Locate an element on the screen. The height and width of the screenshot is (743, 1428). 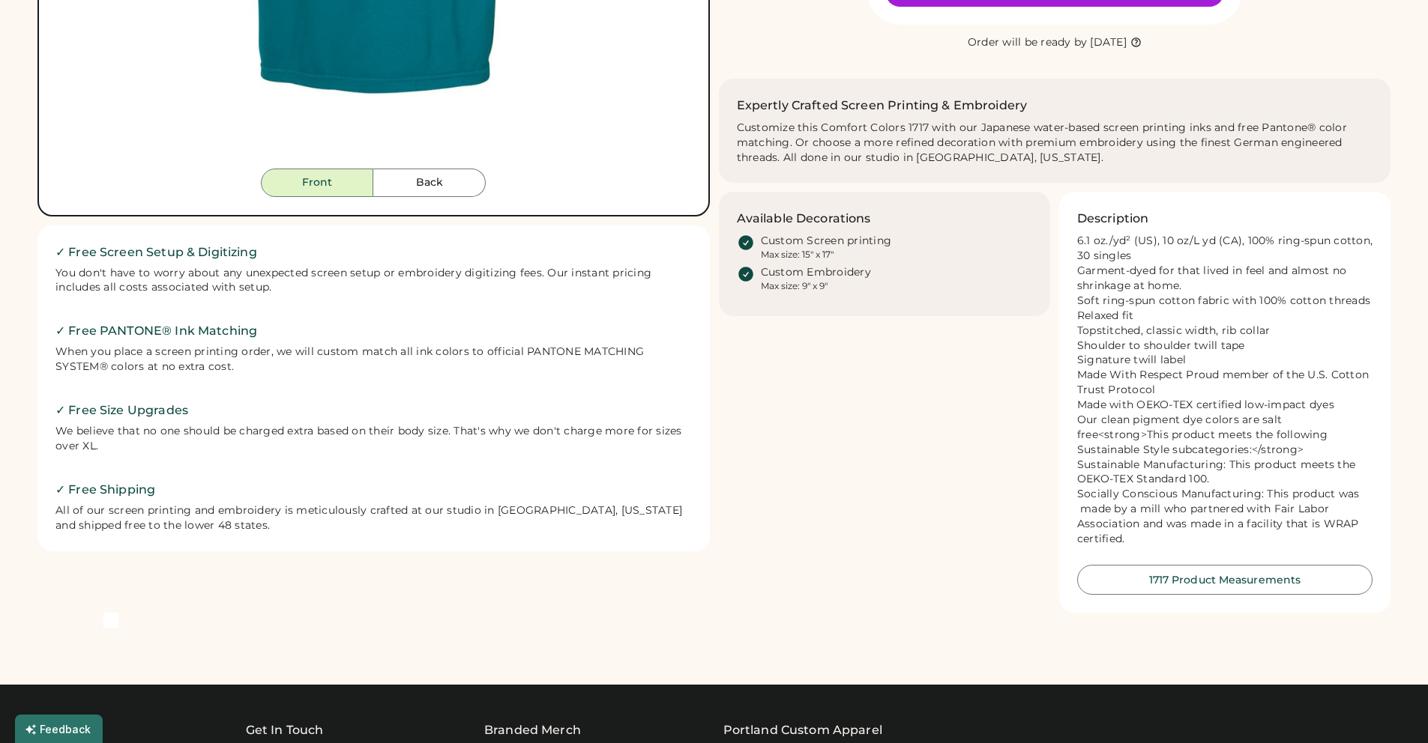
h2: ✓ Free PANTONE® Ink Matching is located at coordinates (373, 331).